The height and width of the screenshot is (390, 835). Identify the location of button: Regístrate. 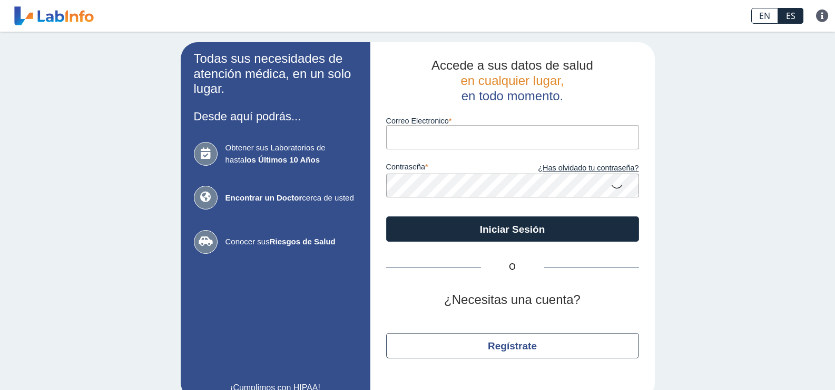
(513, 345).